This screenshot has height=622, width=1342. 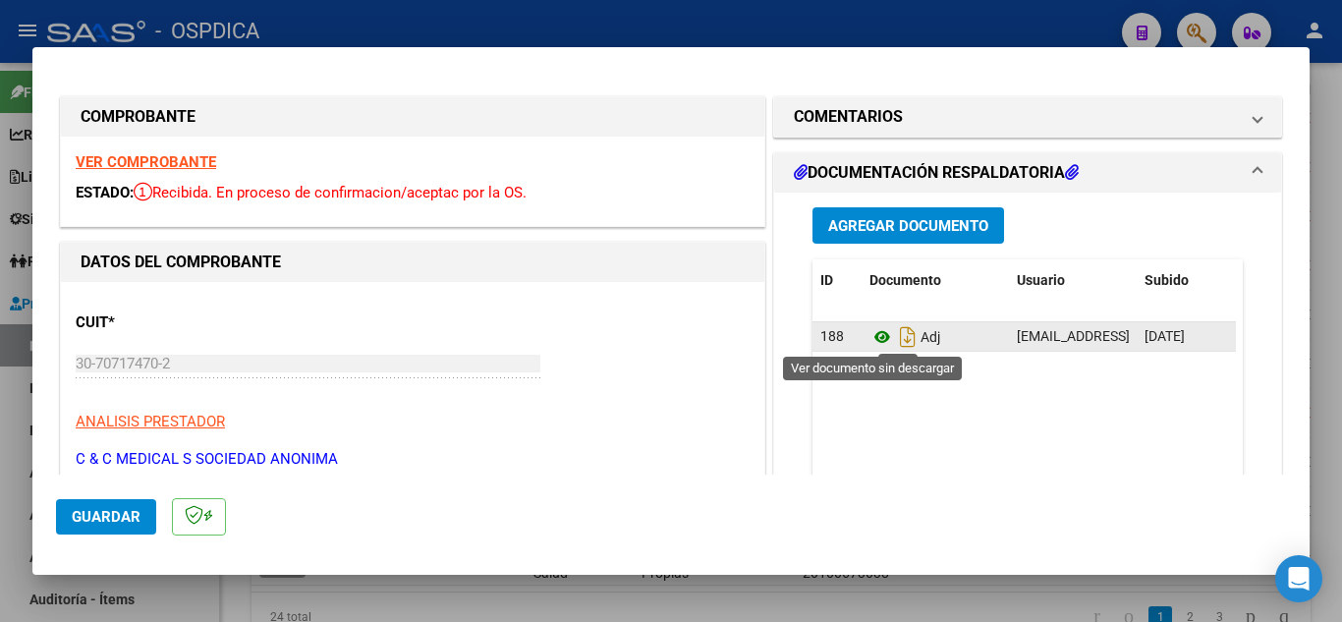 What do you see at coordinates (848, 117) in the screenshot?
I see `h1: COMENTARIOS` at bounding box center [848, 117].